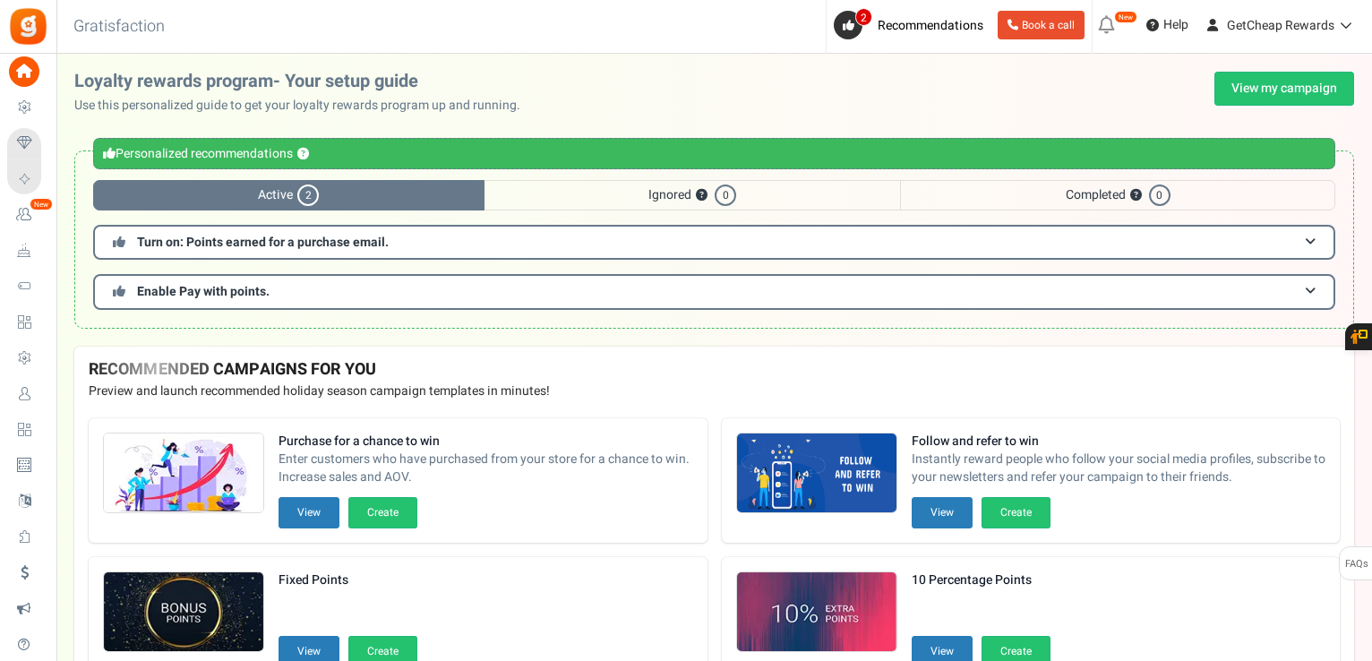 Image resolution: width=1372 pixels, height=661 pixels. I want to click on span: Ignored, so click(692, 195).